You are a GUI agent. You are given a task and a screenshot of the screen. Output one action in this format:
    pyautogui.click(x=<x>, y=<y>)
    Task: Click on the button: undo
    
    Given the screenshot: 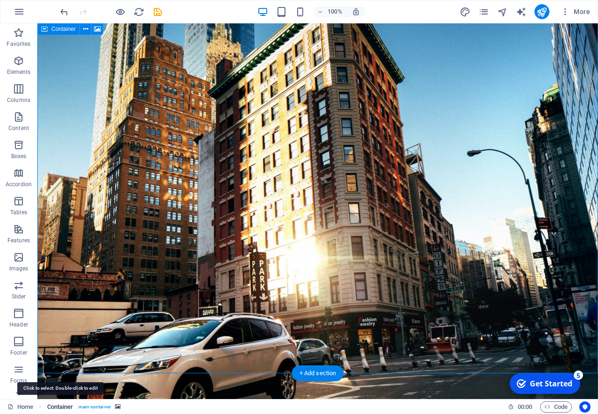 What is the action you would take?
    pyautogui.click(x=64, y=12)
    